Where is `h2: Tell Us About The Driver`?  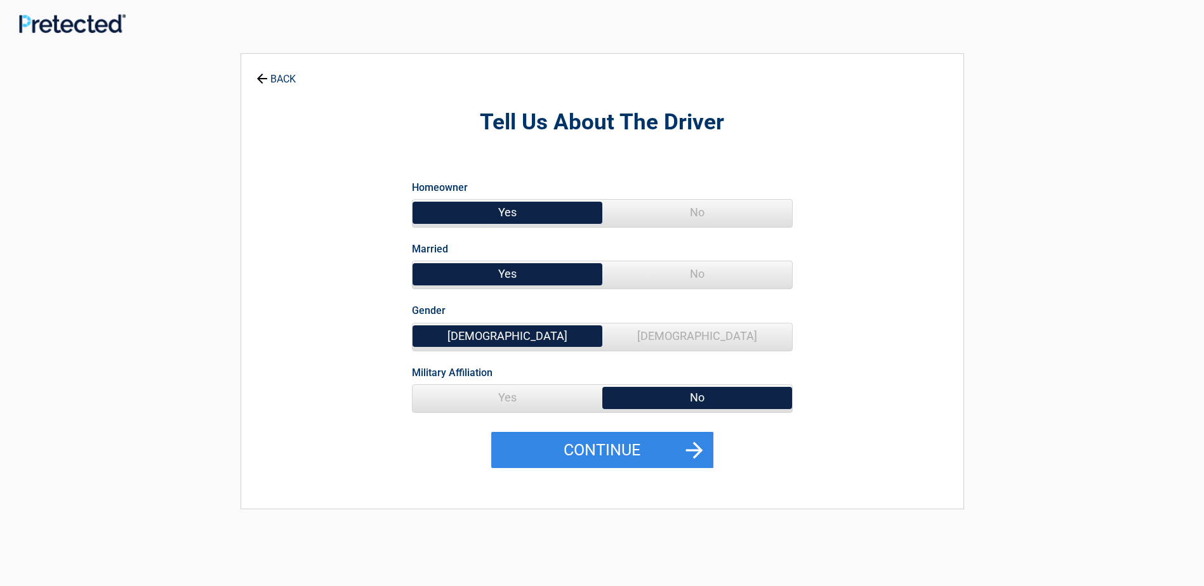
h2: Tell Us About The Driver is located at coordinates (602, 123).